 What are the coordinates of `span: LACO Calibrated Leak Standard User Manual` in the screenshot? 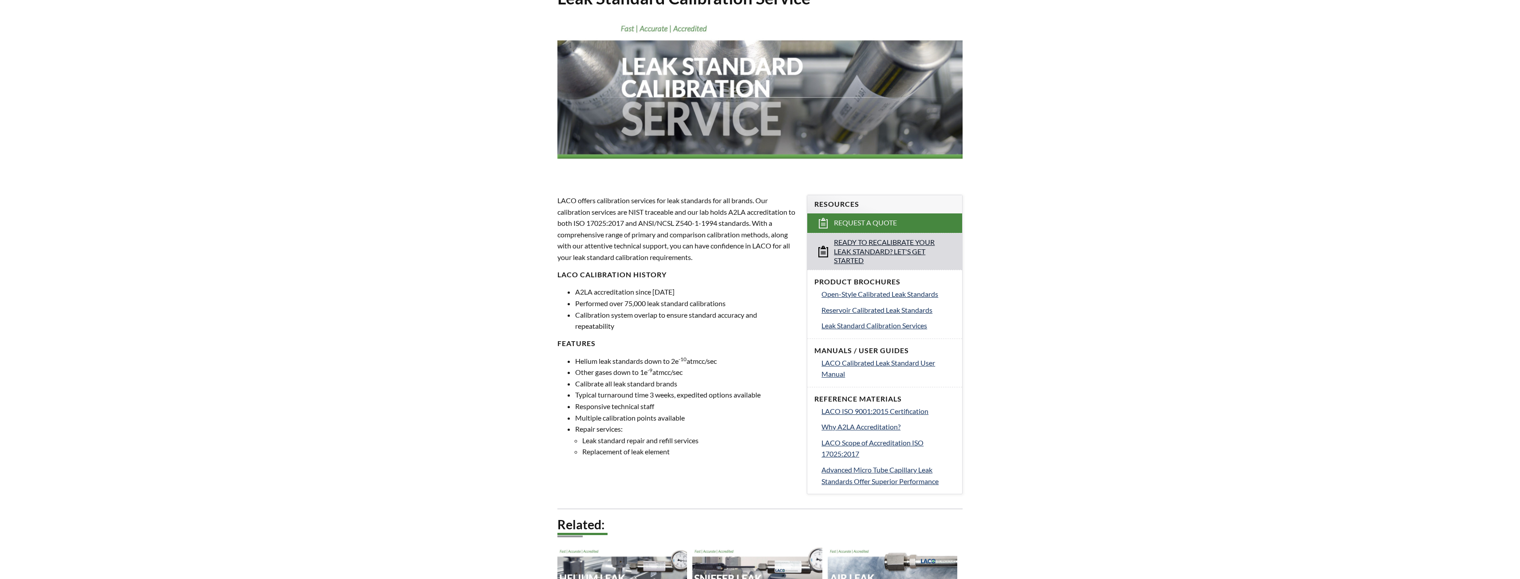 It's located at (878, 368).